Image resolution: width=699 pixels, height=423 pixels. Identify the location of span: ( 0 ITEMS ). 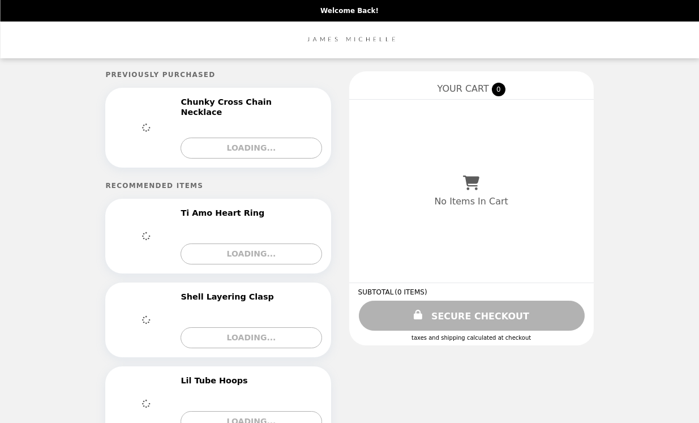
(410, 292).